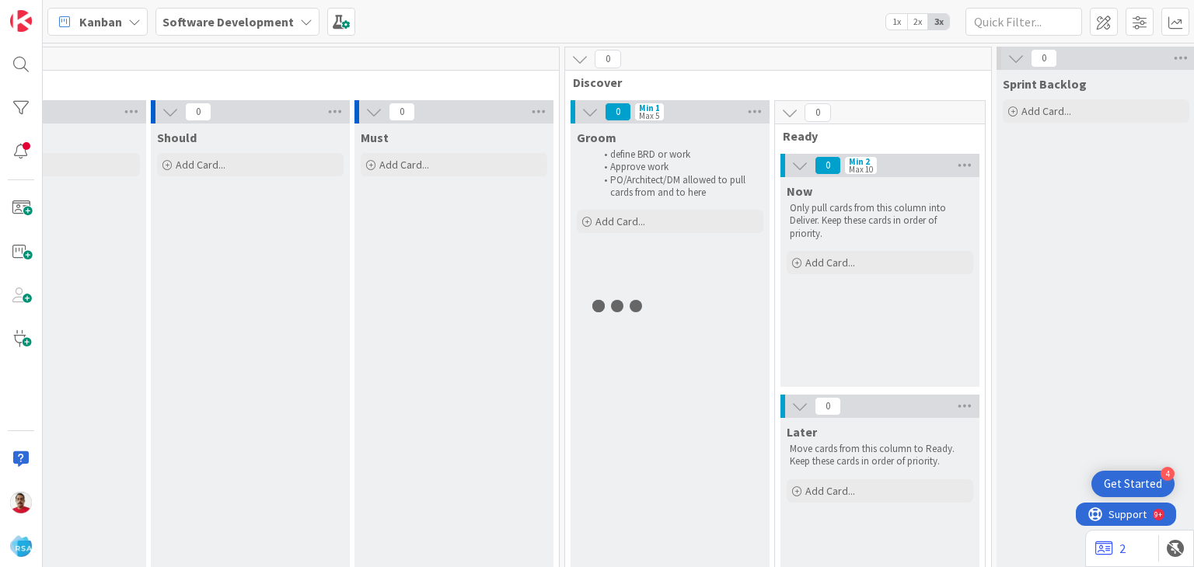 The image size is (1194, 567). Describe the element at coordinates (801, 432) in the screenshot. I see `span: Later` at that location.